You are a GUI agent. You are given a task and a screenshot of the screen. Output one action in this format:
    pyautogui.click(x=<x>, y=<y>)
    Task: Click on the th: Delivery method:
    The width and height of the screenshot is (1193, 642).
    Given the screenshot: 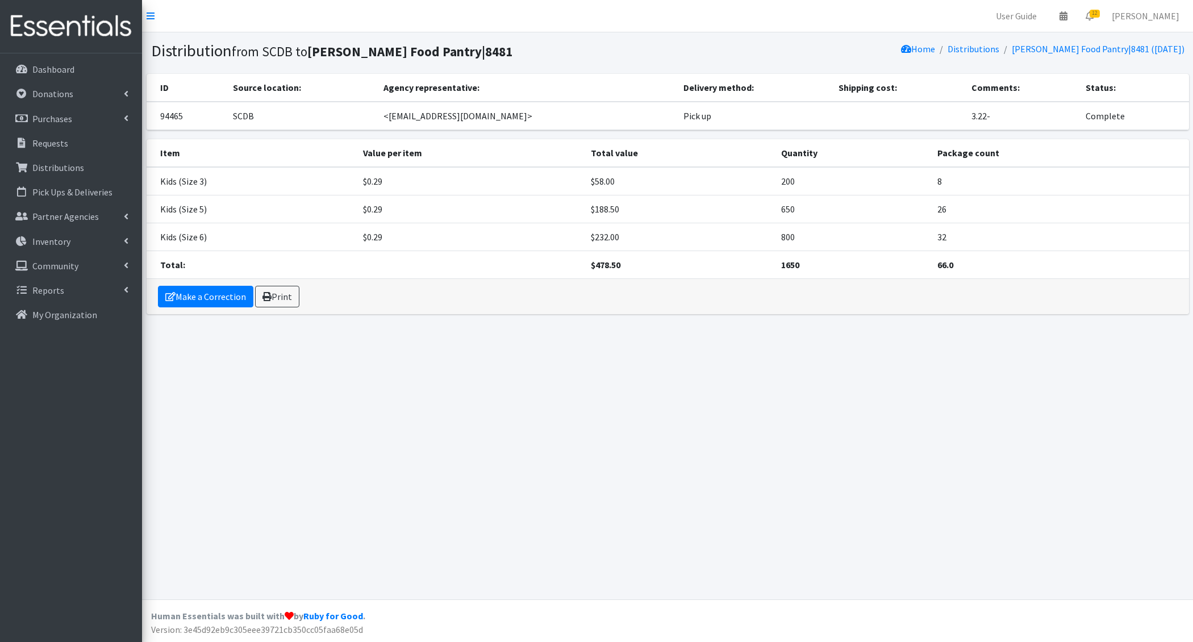 What is the action you would take?
    pyautogui.click(x=754, y=87)
    